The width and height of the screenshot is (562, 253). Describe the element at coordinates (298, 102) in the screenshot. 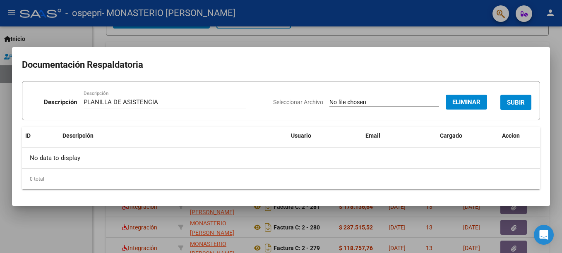

I see `span: Seleccionar Archivo` at that location.